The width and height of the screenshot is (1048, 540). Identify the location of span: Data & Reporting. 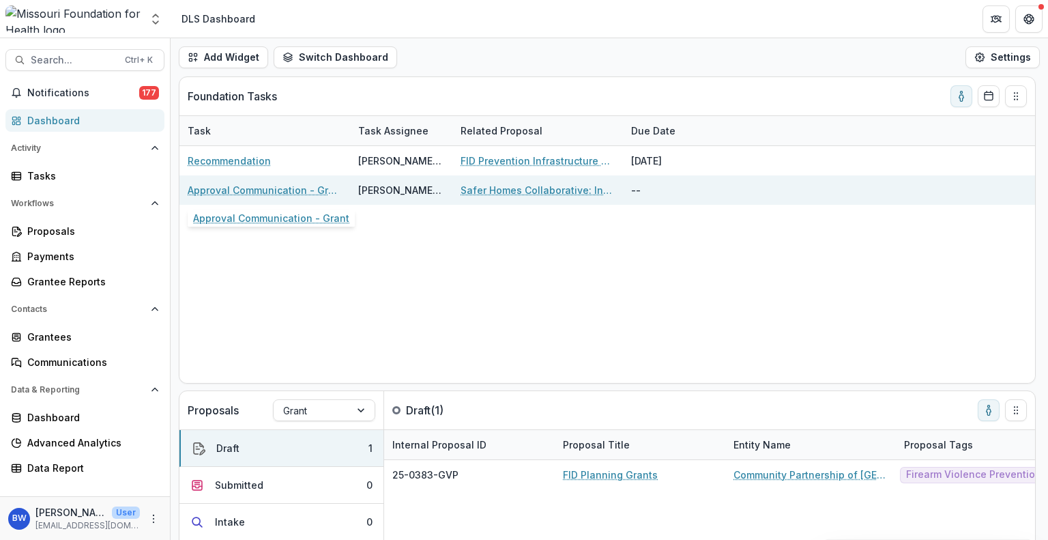
(78, 390).